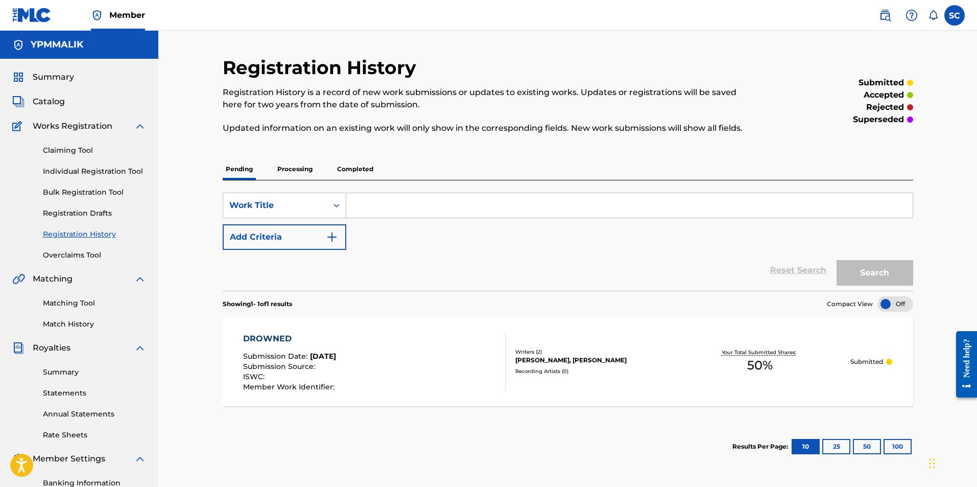 The width and height of the screenshot is (977, 487). Describe the element at coordinates (885, 15) in the screenshot. I see `img: search` at that location.